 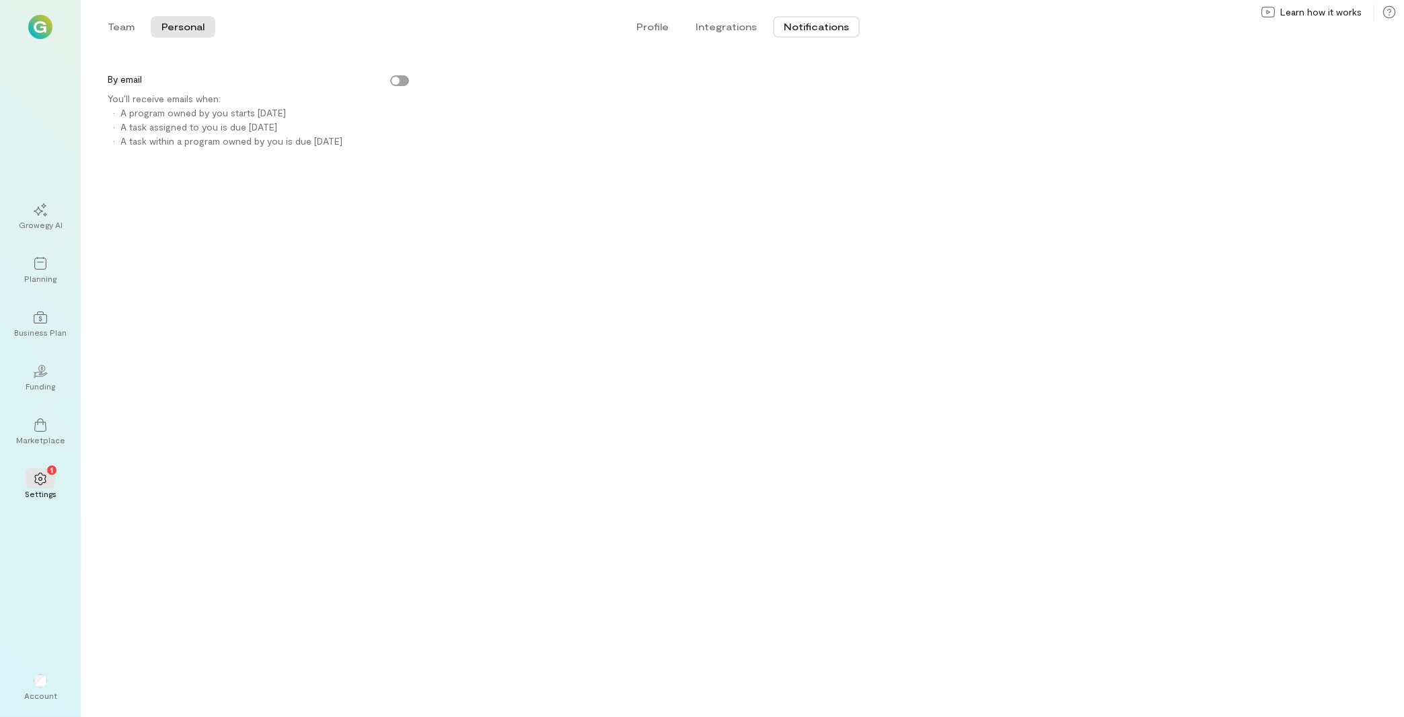 I want to click on a: Funding, so click(x=40, y=378).